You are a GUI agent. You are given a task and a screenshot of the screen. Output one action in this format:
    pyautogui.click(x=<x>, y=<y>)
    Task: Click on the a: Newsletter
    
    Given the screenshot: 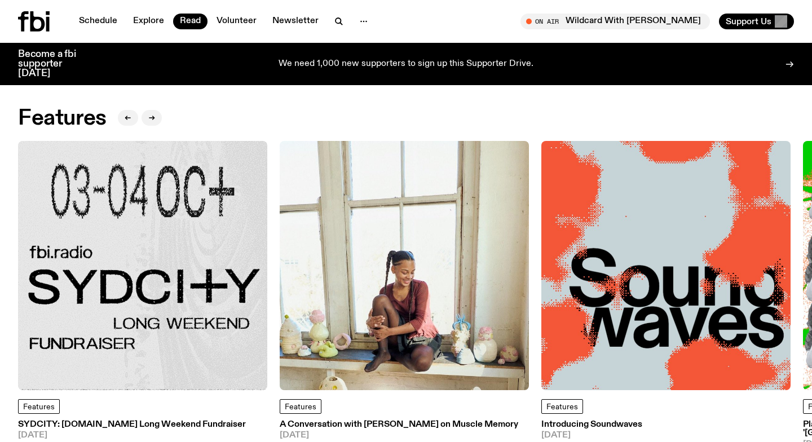 What is the action you would take?
    pyautogui.click(x=295, y=21)
    